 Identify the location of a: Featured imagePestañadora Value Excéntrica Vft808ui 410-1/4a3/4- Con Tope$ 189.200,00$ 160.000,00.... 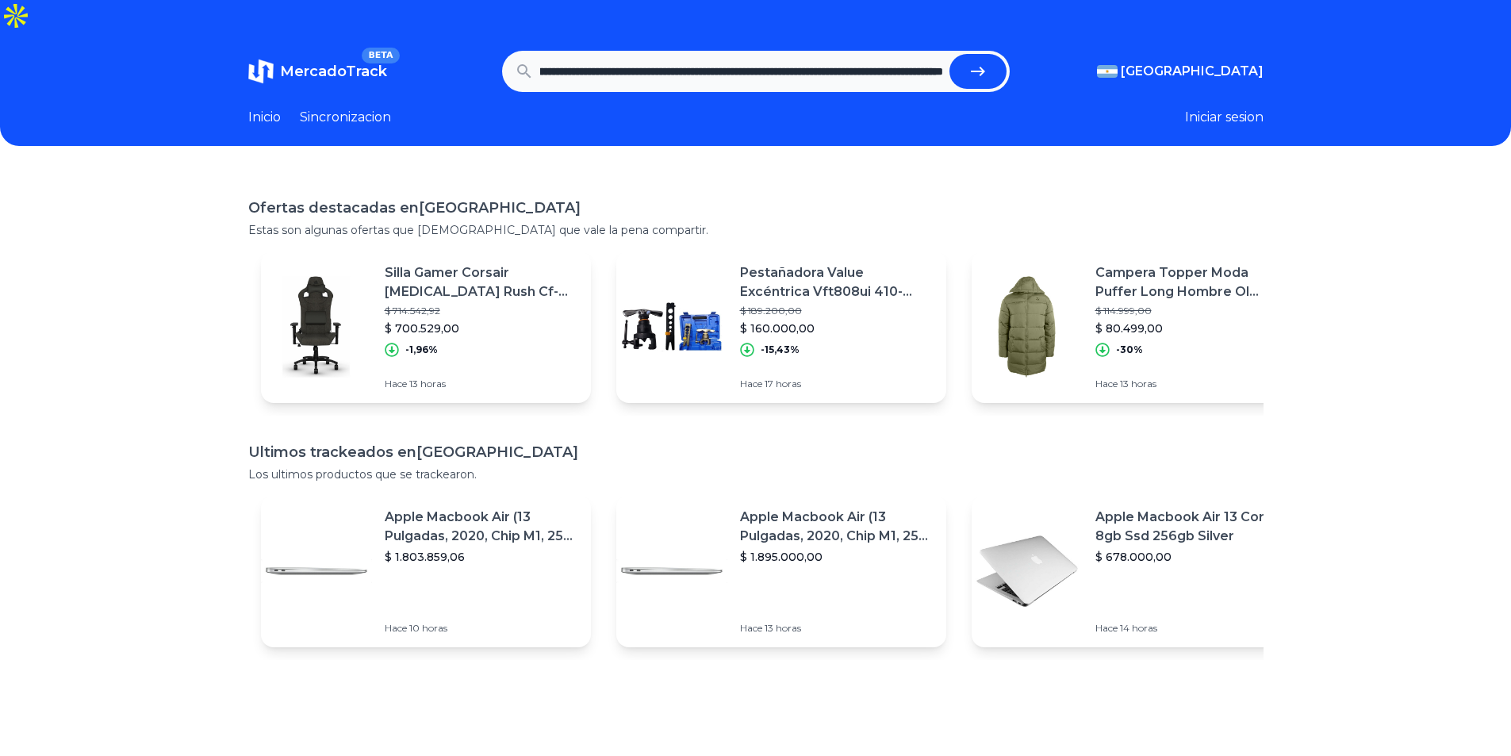
(782, 327).